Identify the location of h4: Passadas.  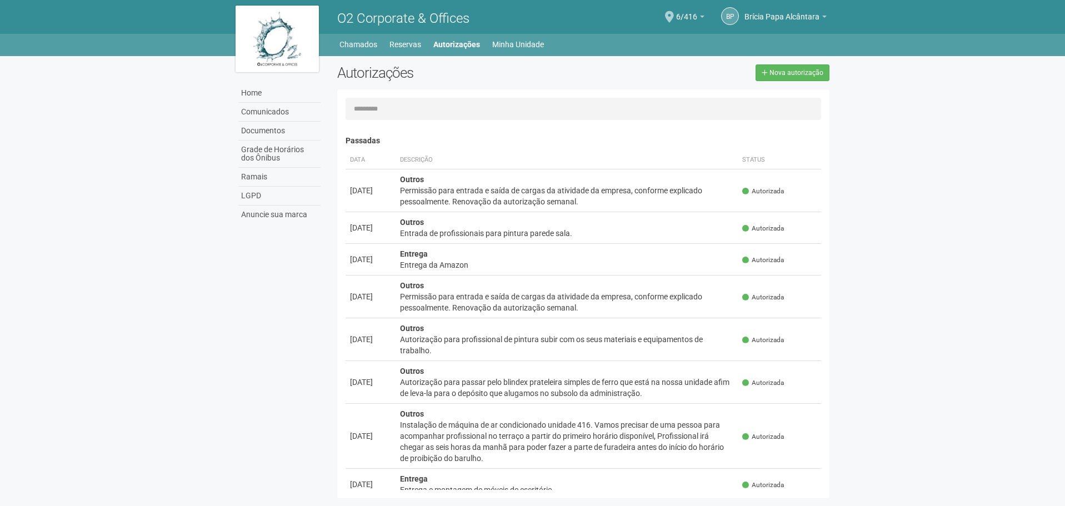
(583, 141).